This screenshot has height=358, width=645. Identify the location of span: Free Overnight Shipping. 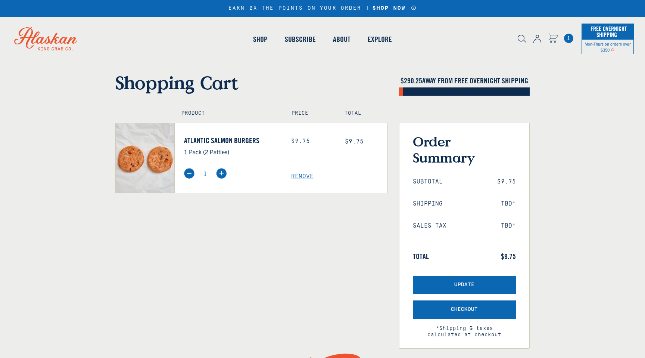
(608, 32).